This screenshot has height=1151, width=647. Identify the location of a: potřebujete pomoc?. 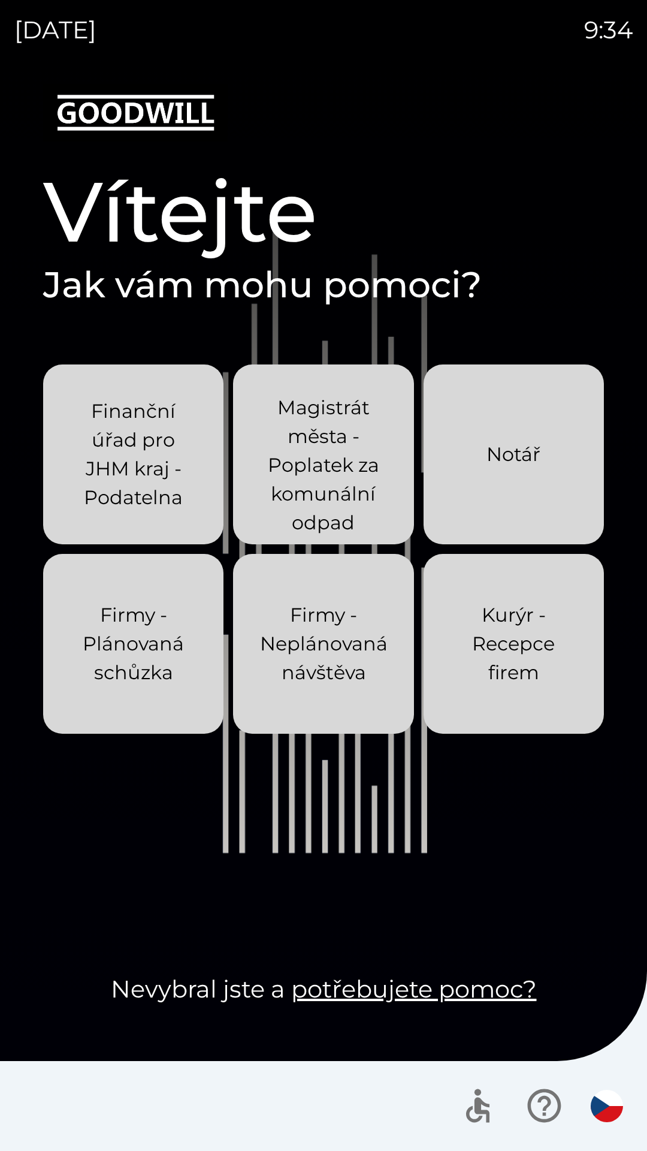
(414, 988).